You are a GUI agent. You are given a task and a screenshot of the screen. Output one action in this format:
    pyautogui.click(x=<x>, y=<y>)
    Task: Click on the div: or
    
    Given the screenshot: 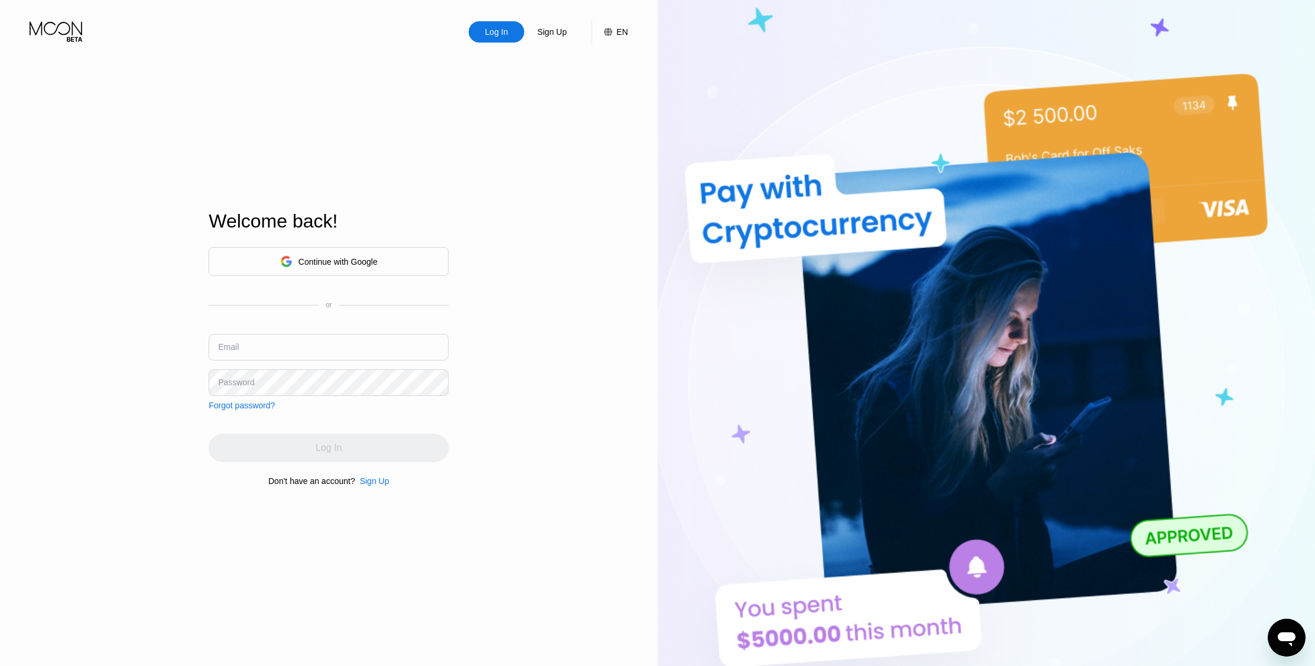 What is the action you would take?
    pyautogui.click(x=329, y=305)
    